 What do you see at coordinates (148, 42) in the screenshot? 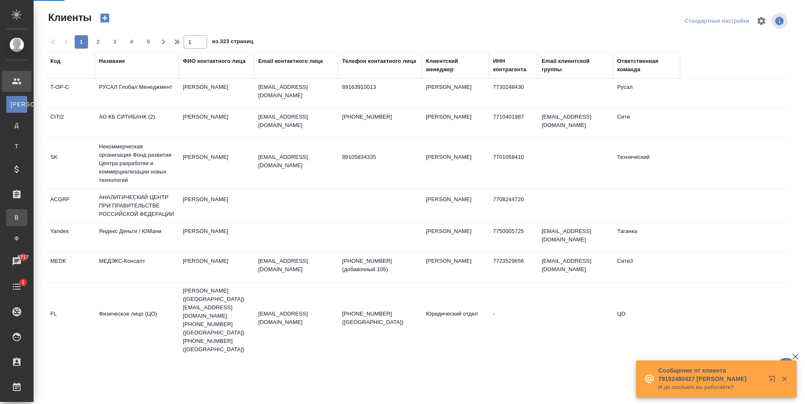
I see `span: 5` at bounding box center [148, 42].